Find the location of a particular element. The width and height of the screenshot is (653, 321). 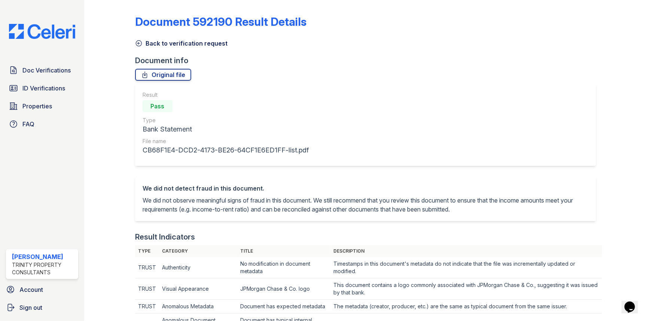

div: Document info is located at coordinates (369, 61).